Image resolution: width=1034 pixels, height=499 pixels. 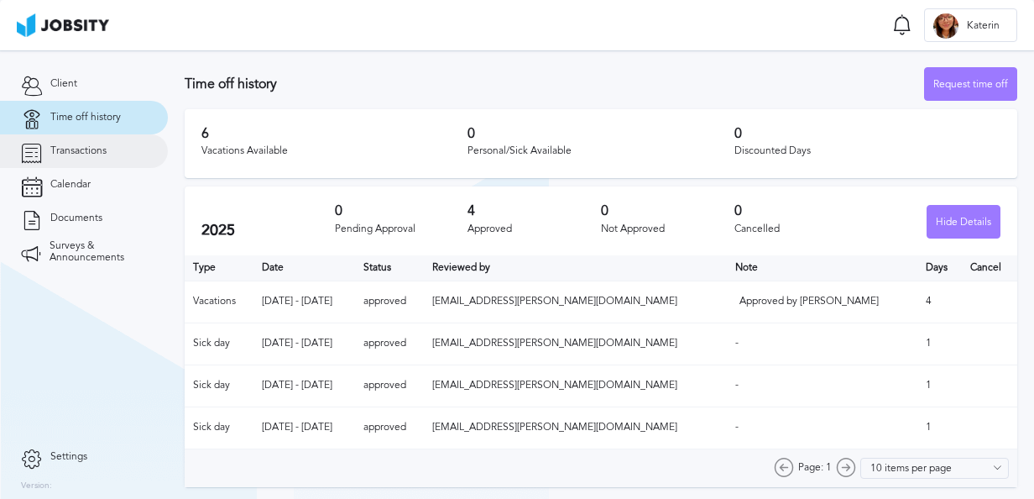 What do you see at coordinates (71, 185) in the screenshot?
I see `span: Calendar` at bounding box center [71, 185].